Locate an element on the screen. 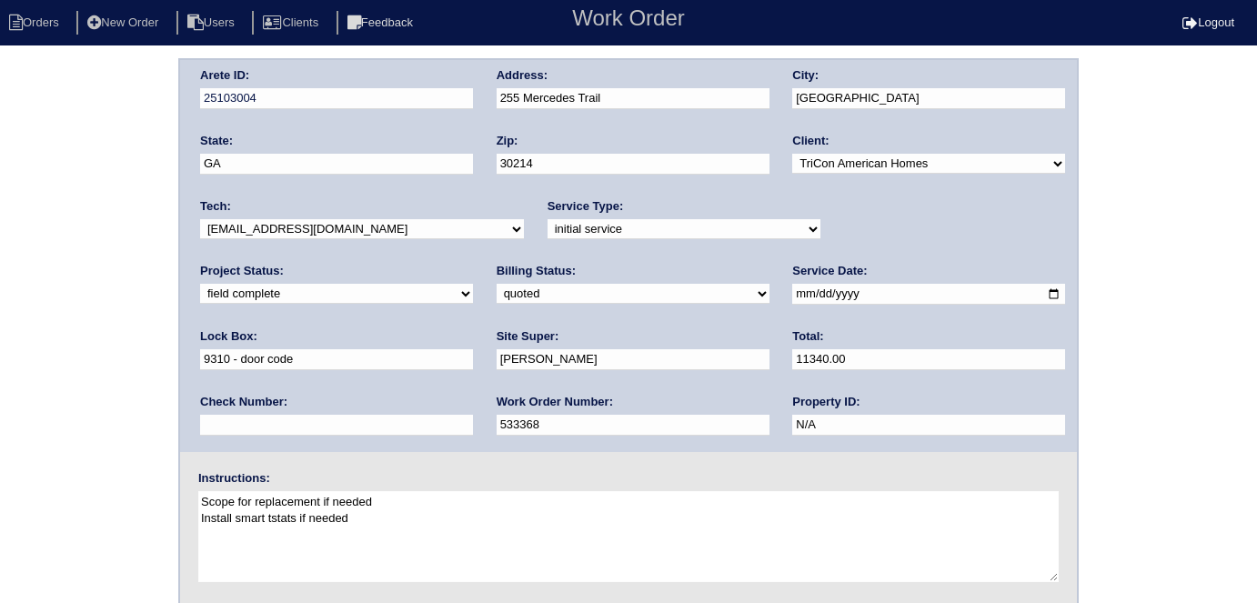  a: Logout is located at coordinates (1208, 22).